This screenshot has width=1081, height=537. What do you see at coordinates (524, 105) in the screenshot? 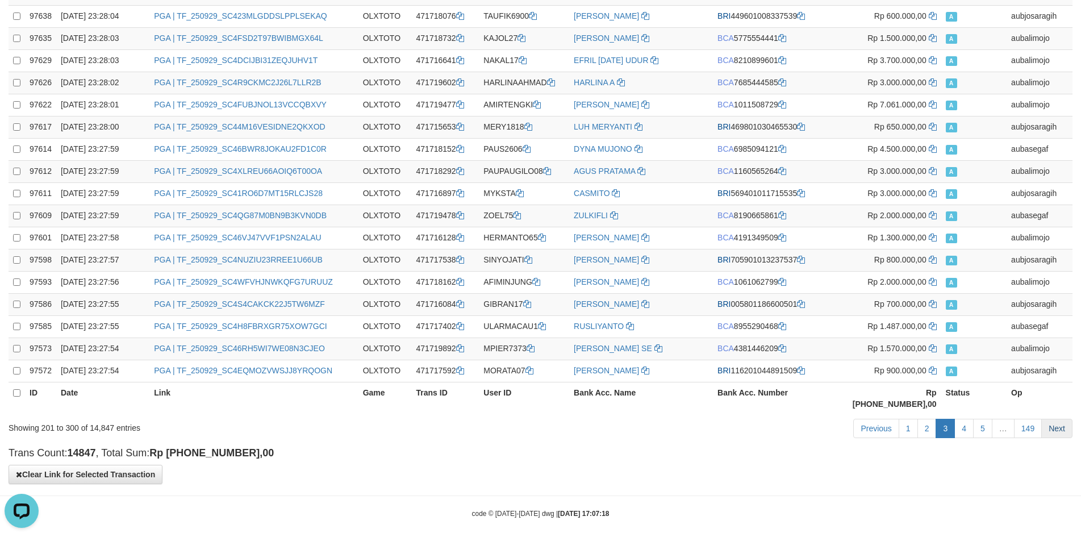
I see `td: AMIRTENGKI` at bounding box center [524, 105].